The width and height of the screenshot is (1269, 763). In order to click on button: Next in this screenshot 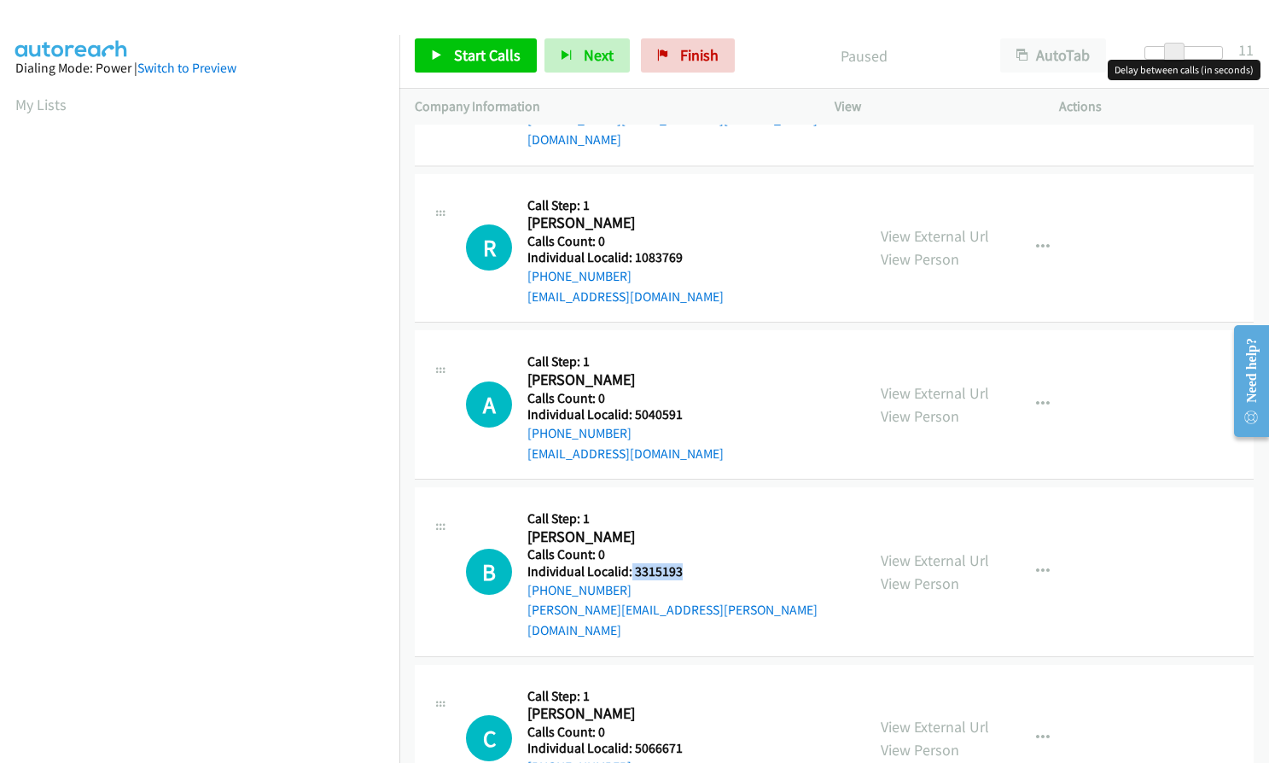, I will do `click(587, 55)`.